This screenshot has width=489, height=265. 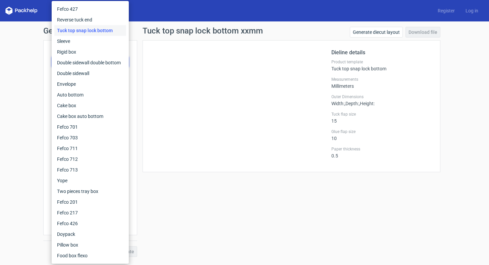 What do you see at coordinates (90, 159) in the screenshot?
I see `div: Fefco 712` at bounding box center [90, 159].